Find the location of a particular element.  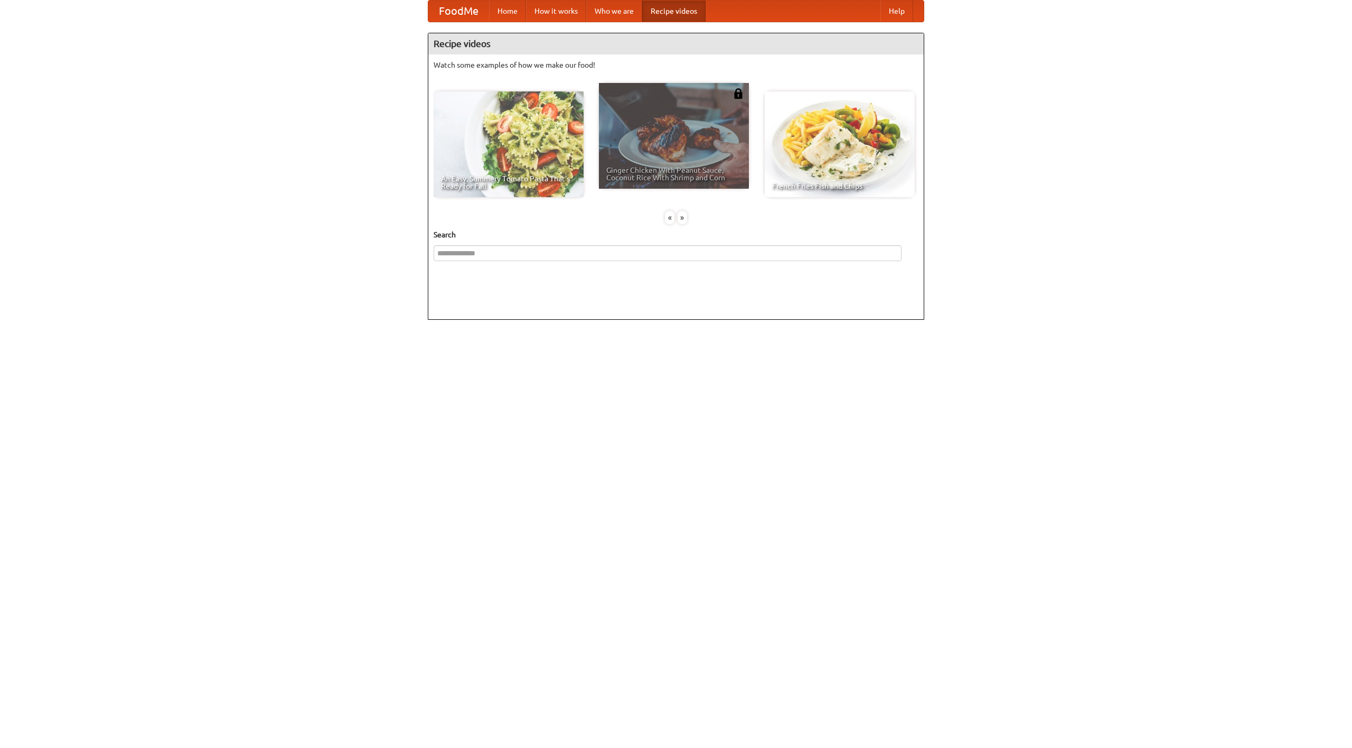

a: Recipe videos is located at coordinates (674, 11).